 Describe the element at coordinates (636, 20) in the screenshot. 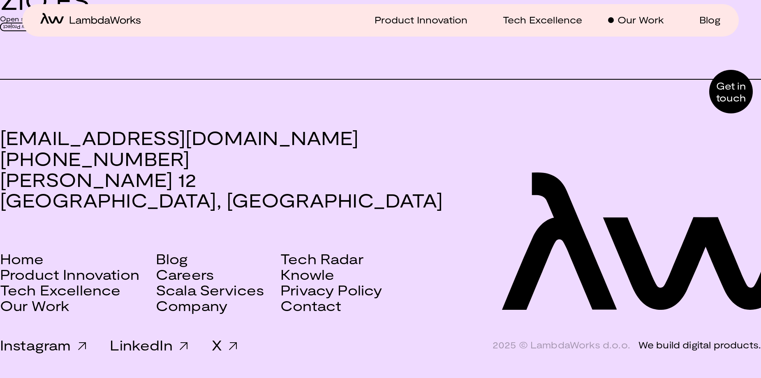

I see `a: Our Work` at that location.